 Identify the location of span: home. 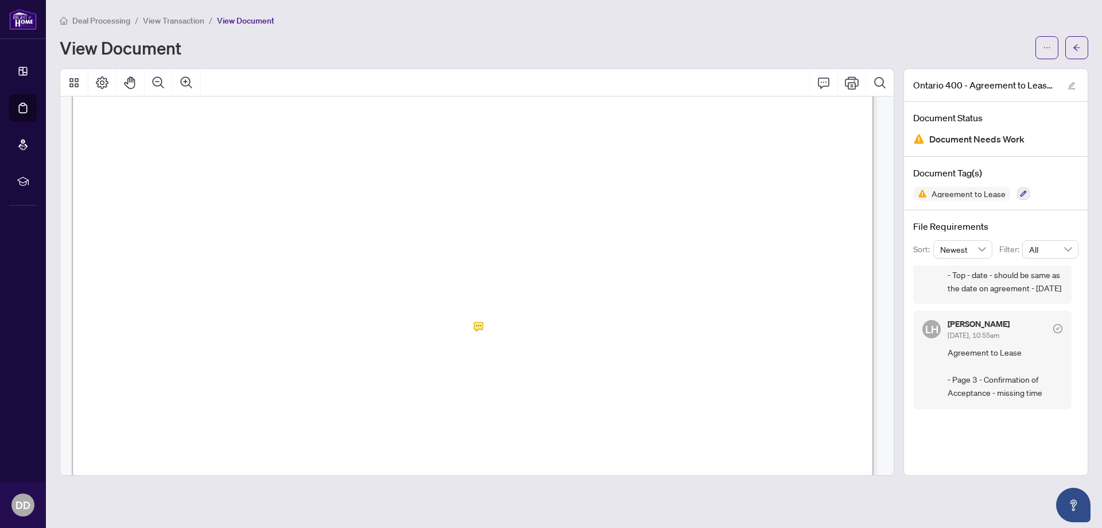
(64, 21).